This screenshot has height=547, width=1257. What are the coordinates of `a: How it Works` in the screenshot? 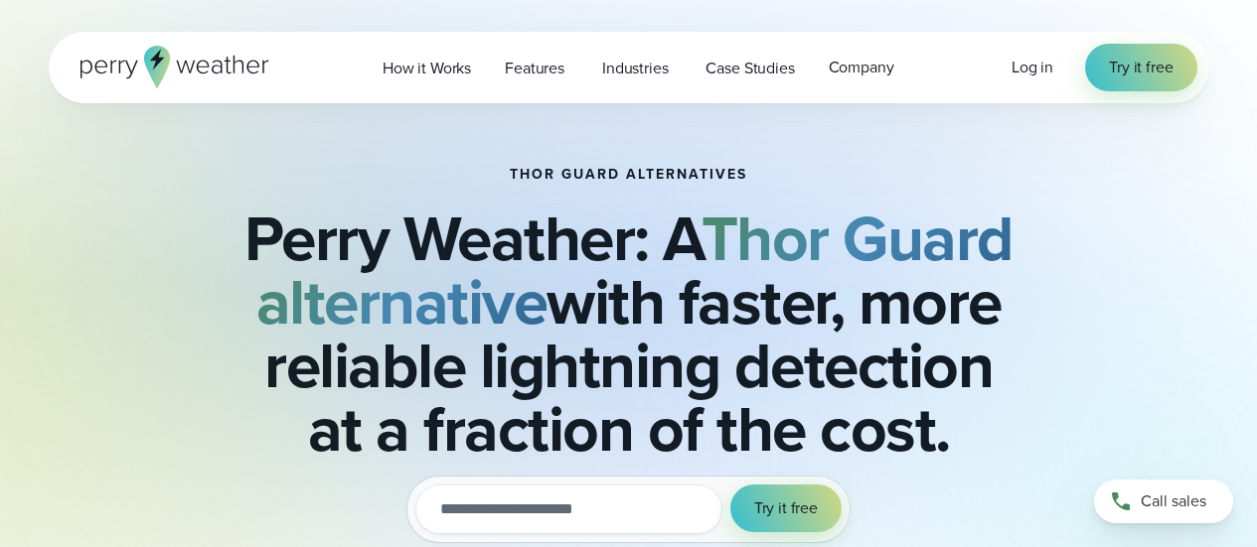 It's located at (426, 68).